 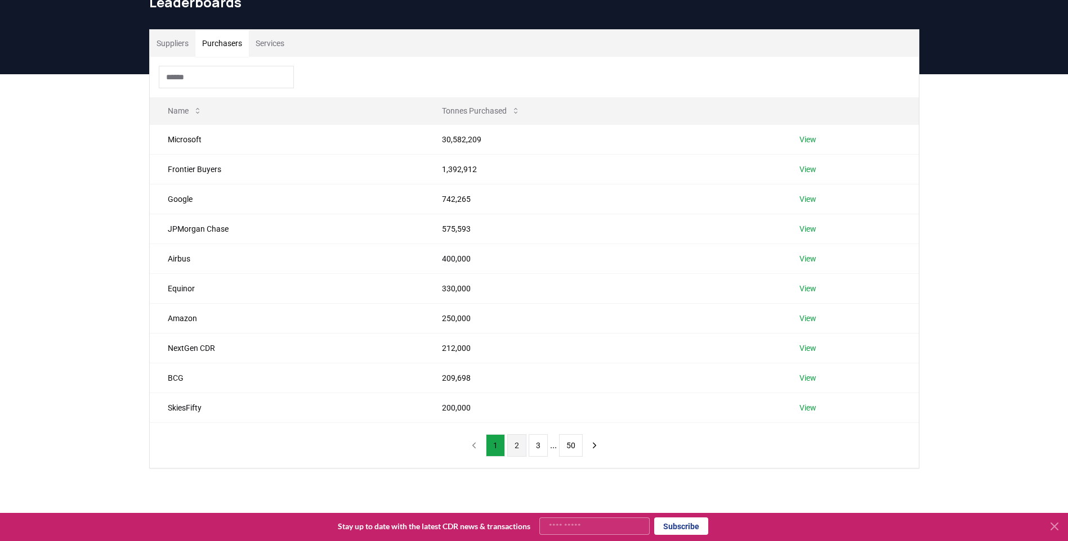 I want to click on button: next page, so click(x=594, y=446).